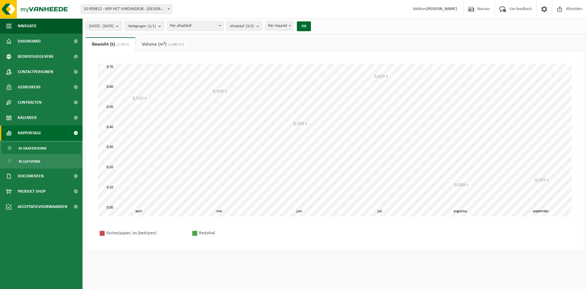 The height and width of the screenshot is (289, 587). Describe the element at coordinates (43, 207) in the screenshot. I see `span: Acceptatievoorwaarden` at that location.